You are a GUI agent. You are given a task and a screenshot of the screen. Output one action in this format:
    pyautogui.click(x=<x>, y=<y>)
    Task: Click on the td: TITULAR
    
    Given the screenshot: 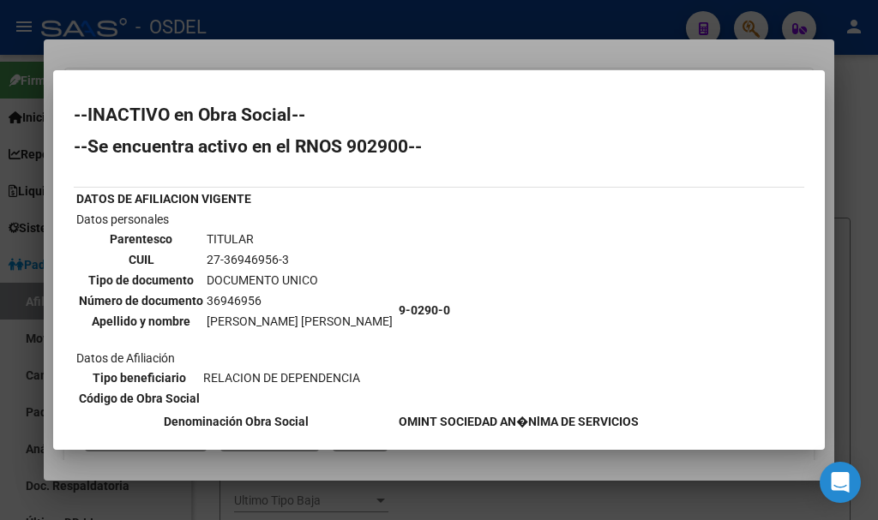 What is the action you would take?
    pyautogui.click(x=299, y=239)
    